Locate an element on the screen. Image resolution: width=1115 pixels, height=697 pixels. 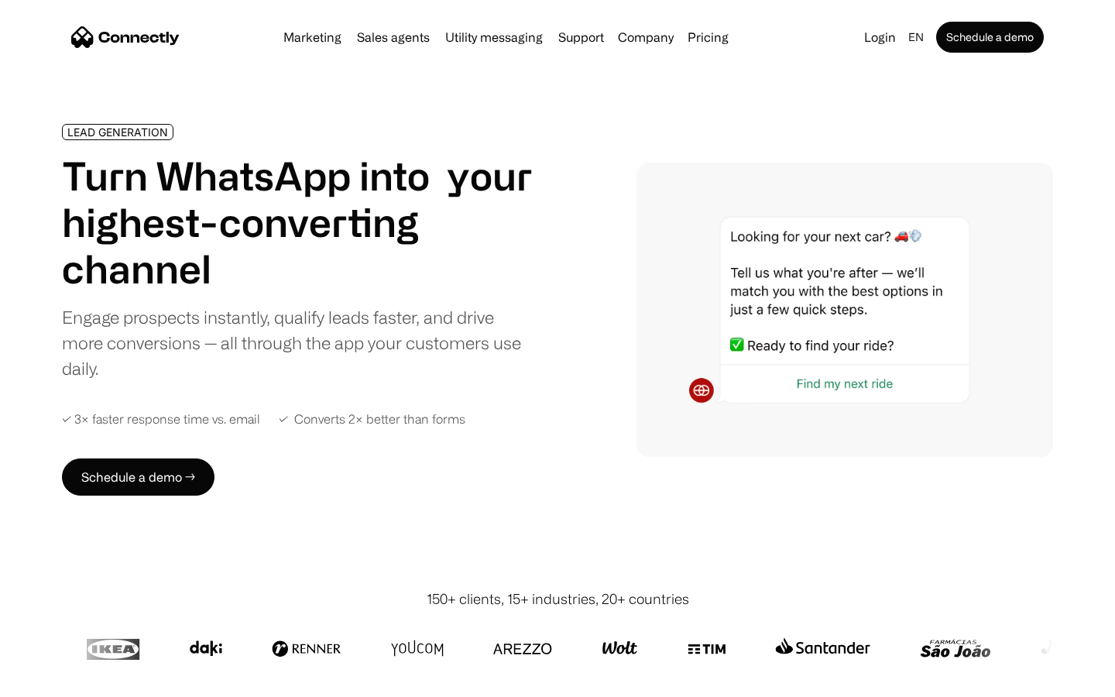
h1: Turn WhatsApp into your highest-converting channel is located at coordinates (297, 222).